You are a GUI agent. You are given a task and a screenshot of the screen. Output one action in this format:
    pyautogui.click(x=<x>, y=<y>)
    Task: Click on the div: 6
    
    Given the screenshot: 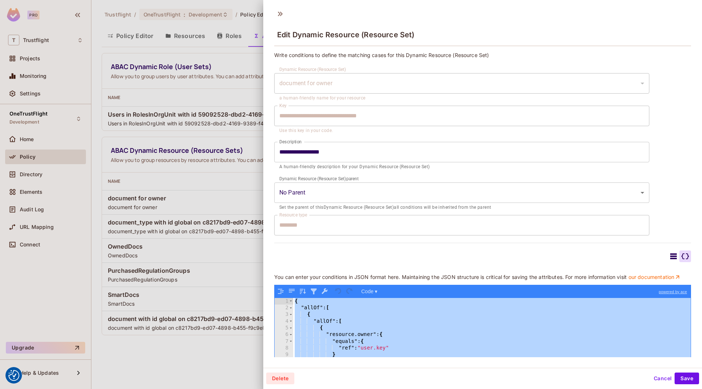 What is the action you would take?
    pyautogui.click(x=284, y=335)
    